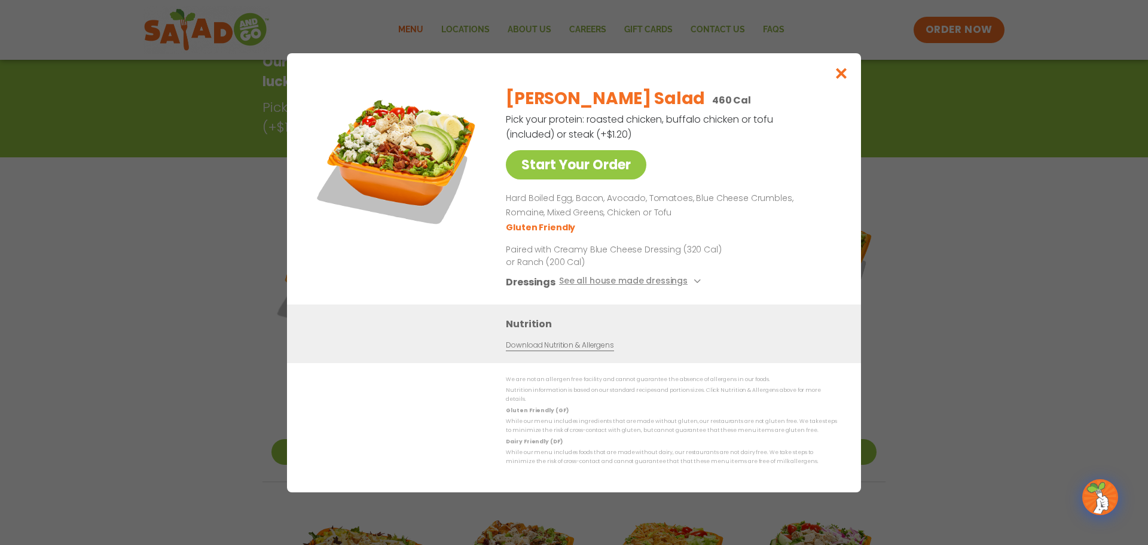  I want to click on p: Nutrition information is based on our standard recipes and portion sizes. Click Nutrition & Aller..., so click(671, 395).